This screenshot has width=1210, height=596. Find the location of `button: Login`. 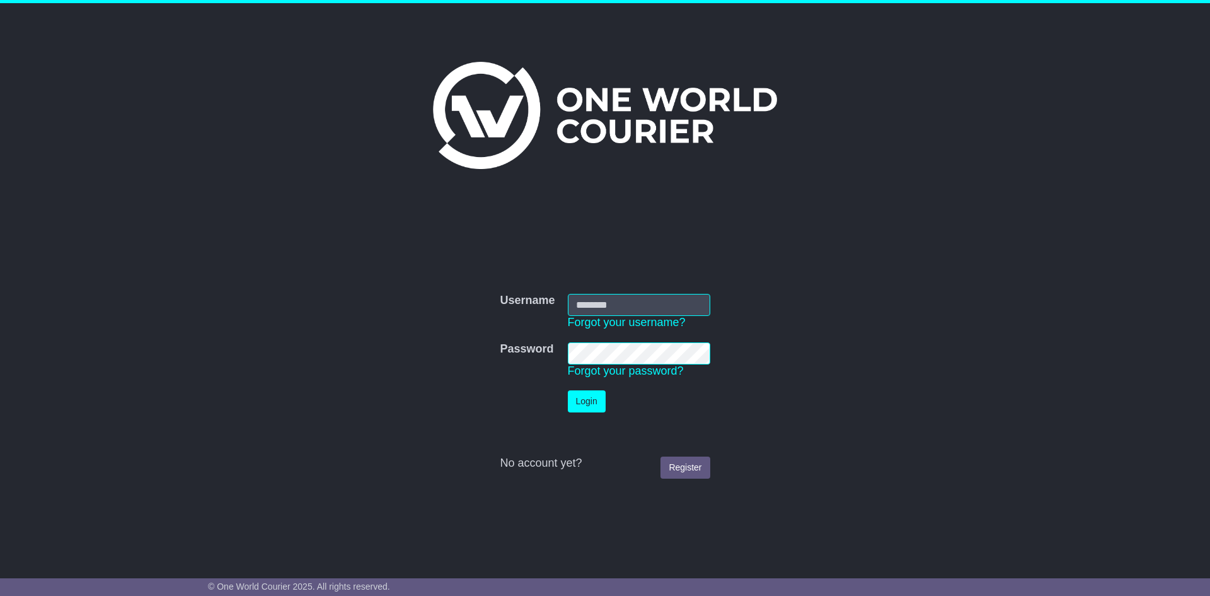

button: Login is located at coordinates (587, 401).